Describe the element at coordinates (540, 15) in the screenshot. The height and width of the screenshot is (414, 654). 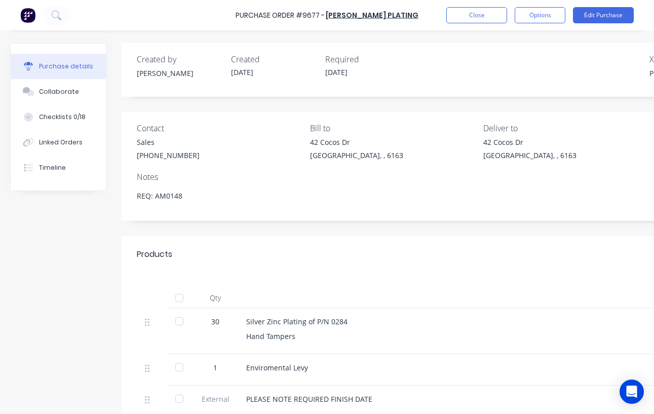
I see `button: Options` at that location.